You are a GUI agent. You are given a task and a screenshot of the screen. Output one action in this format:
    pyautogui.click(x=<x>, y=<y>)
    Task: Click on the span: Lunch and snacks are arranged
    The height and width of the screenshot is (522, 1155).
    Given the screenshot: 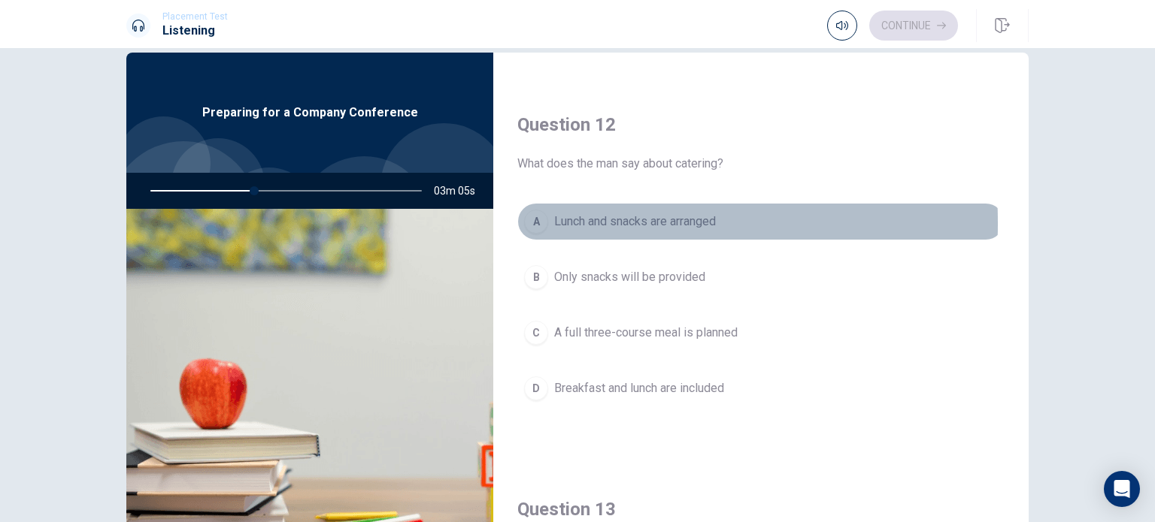 What is the action you would take?
    pyautogui.click(x=634, y=222)
    